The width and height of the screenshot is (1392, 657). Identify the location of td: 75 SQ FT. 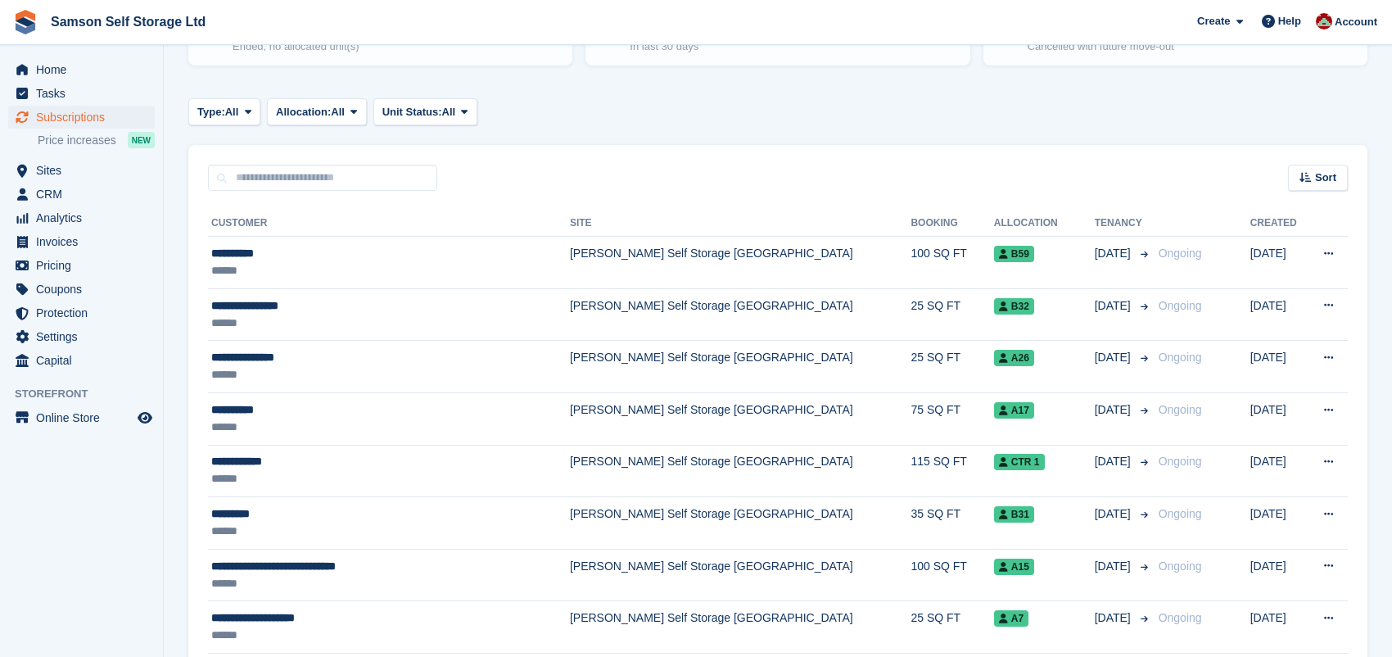
(952, 419).